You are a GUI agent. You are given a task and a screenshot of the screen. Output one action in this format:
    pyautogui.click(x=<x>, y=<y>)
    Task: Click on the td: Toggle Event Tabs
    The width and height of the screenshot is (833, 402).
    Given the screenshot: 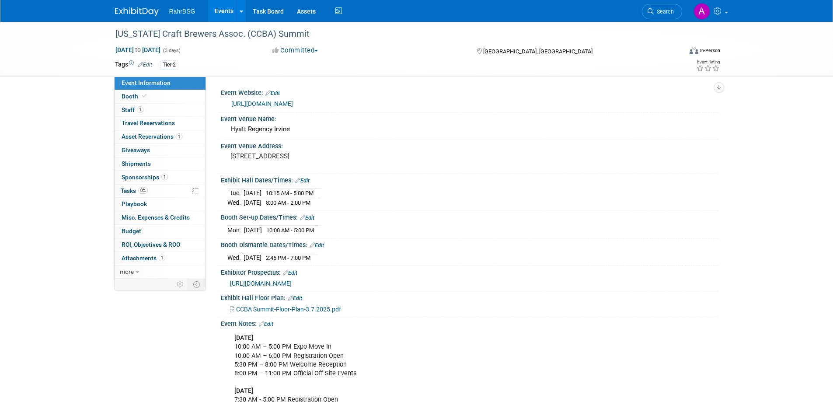 What is the action you would take?
    pyautogui.click(x=196, y=284)
    